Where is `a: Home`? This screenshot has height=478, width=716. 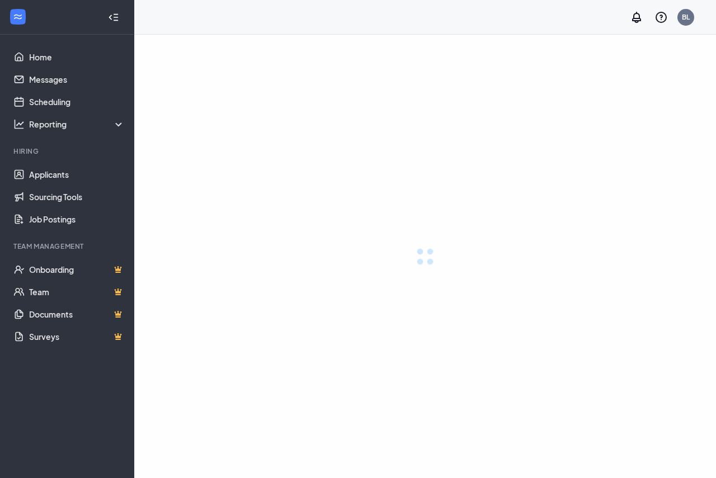 a: Home is located at coordinates (77, 57).